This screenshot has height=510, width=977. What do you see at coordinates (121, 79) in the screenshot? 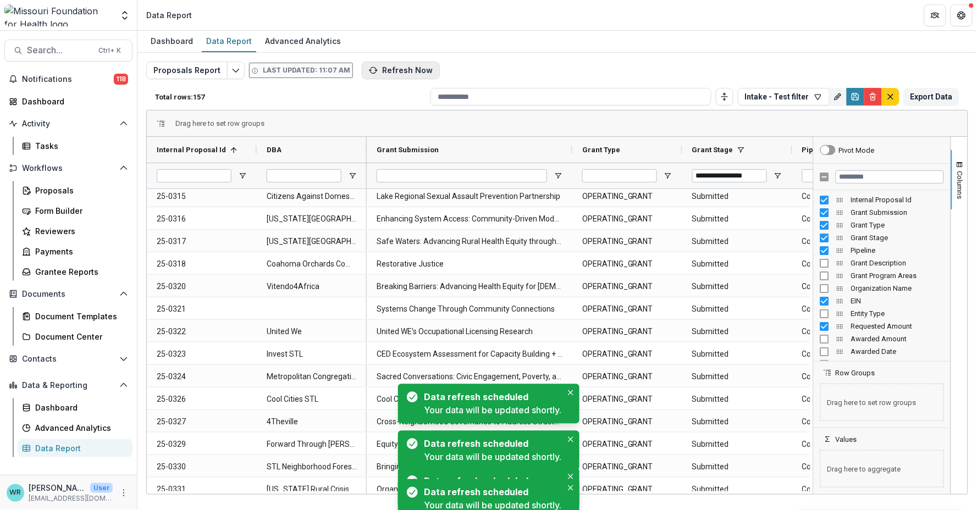
I see `span: 118` at bounding box center [121, 79].